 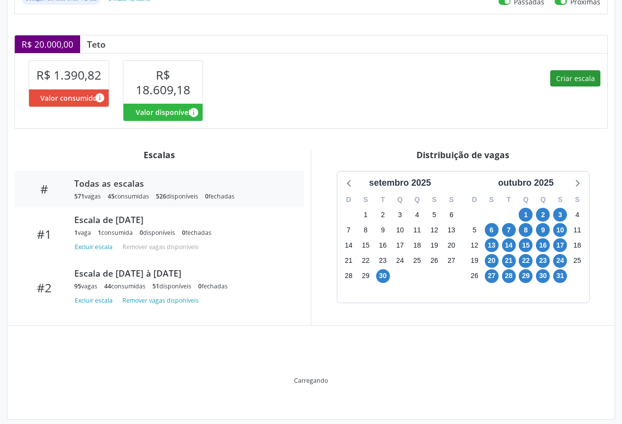 I want to click on button: Criar escala, so click(x=575, y=79).